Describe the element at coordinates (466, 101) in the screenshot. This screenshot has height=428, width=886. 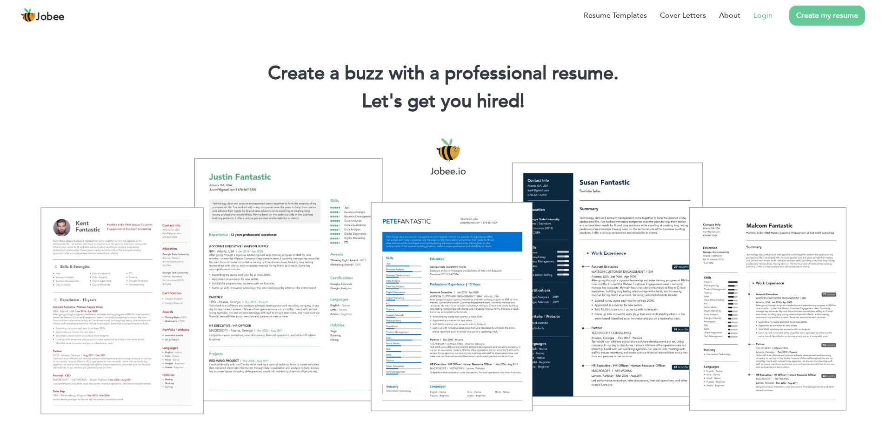
I see `span: get you hired!` at that location.